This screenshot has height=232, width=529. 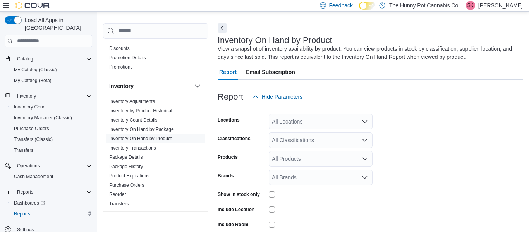 I want to click on input: Dark Mode, so click(x=367, y=5).